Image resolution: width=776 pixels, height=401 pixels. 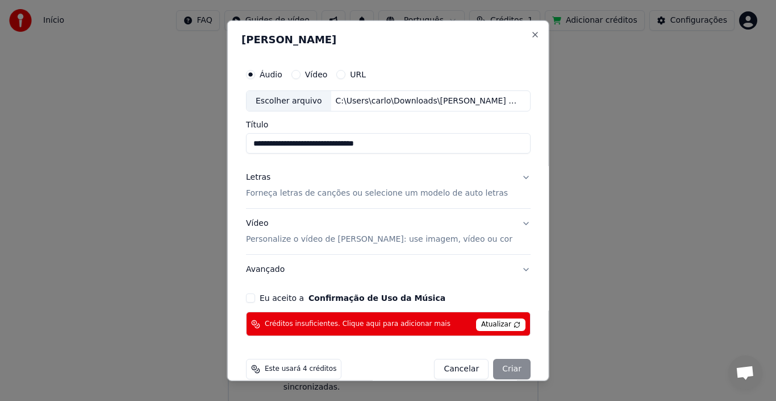 What do you see at coordinates (357, 324) in the screenshot?
I see `span: Créditos insuficientes. Clique aqui para adicionar mais` at bounding box center [357, 324].